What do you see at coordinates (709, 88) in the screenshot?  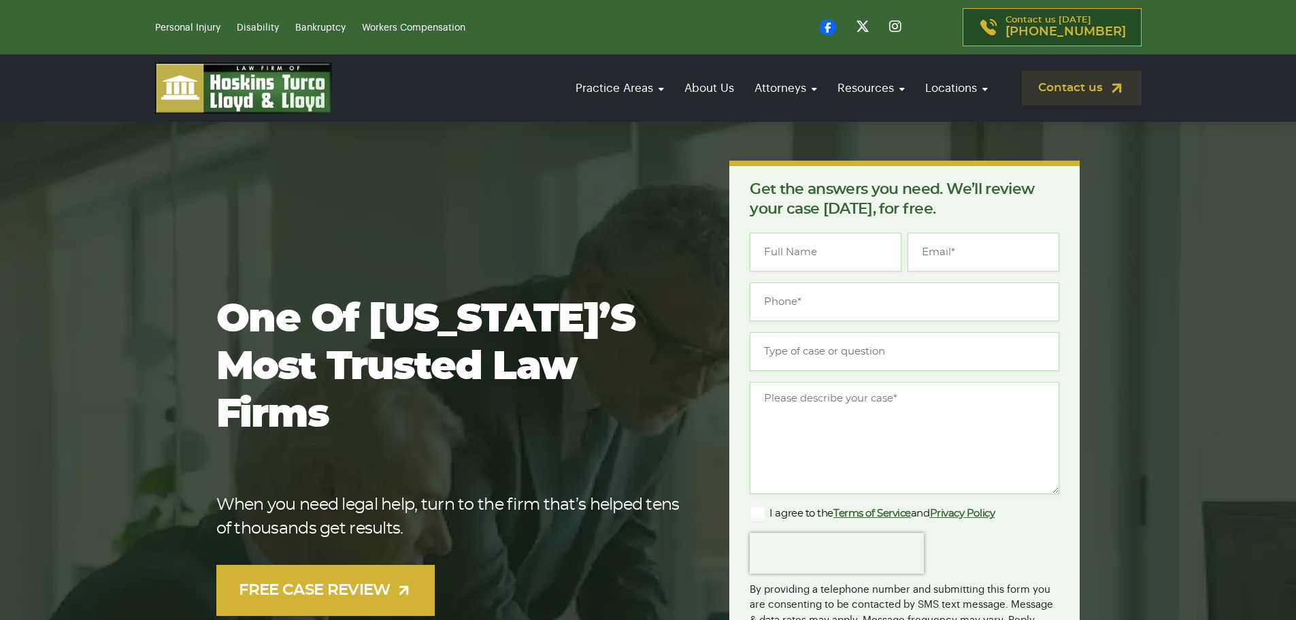 I see `a: About Us` at bounding box center [709, 88].